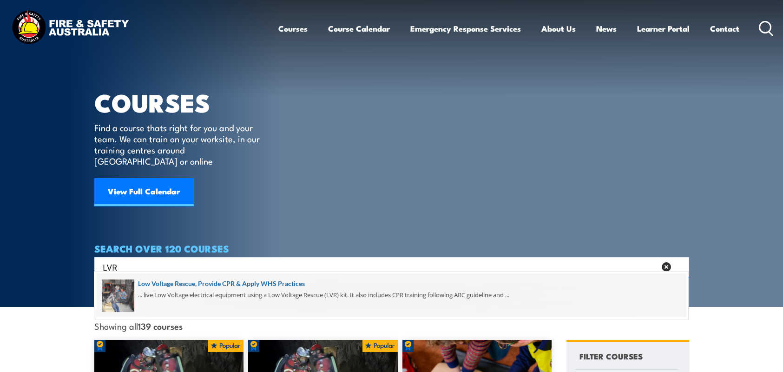 The image size is (783, 372). What do you see at coordinates (381, 267) in the screenshot?
I see `form: Search form` at bounding box center [381, 267].